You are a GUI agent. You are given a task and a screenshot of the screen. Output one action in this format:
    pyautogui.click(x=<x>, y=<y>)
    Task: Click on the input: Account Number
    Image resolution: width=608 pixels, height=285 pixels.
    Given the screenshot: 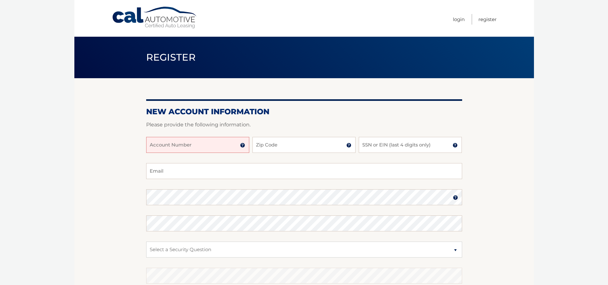 What is the action you would take?
    pyautogui.click(x=198, y=145)
    